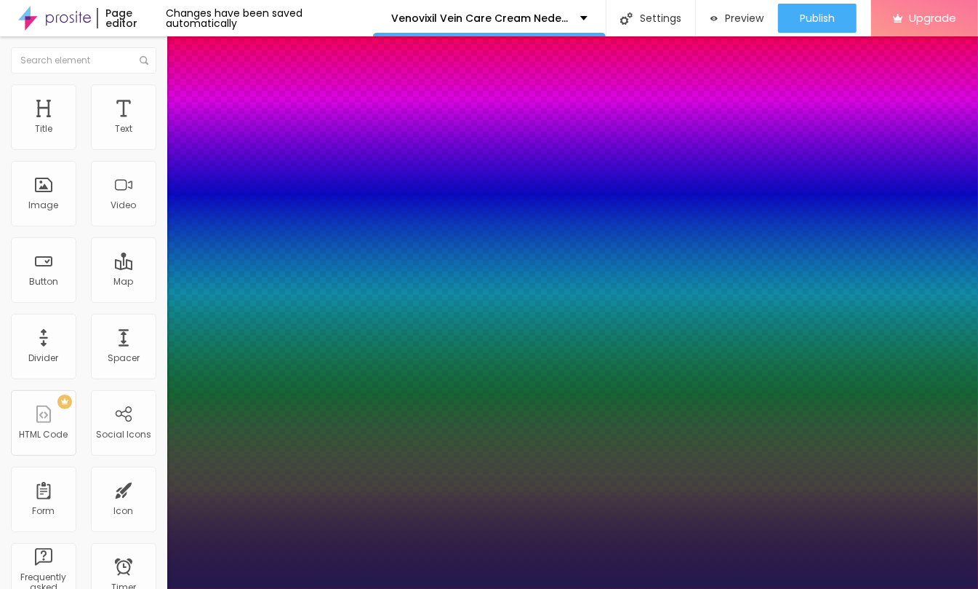  What do you see at coordinates (818, 18) in the screenshot?
I see `button: Publish` at bounding box center [818, 18].